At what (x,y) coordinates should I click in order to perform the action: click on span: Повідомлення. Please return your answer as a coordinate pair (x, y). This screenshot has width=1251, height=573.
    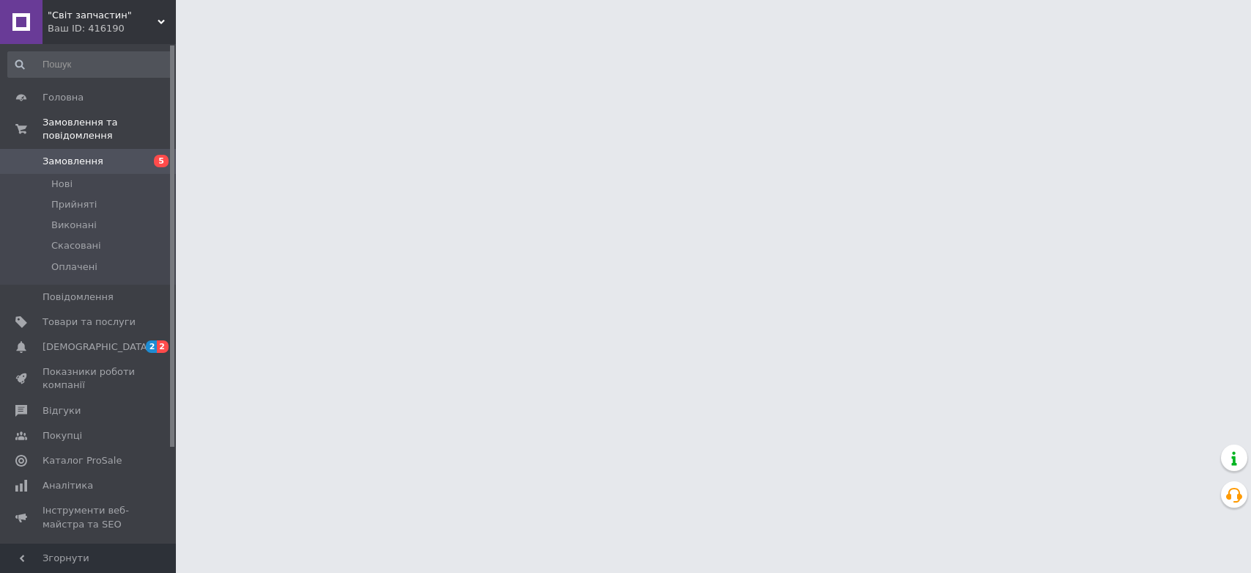
    Looking at the image, I should click on (78, 297).